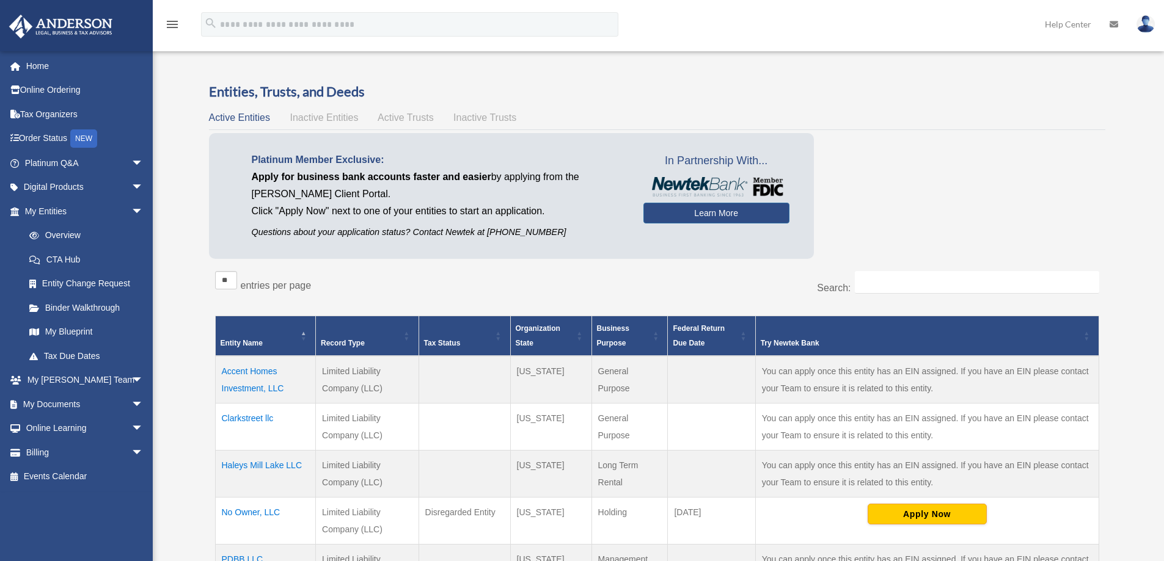  I want to click on a: Order StatusNEW, so click(85, 139).